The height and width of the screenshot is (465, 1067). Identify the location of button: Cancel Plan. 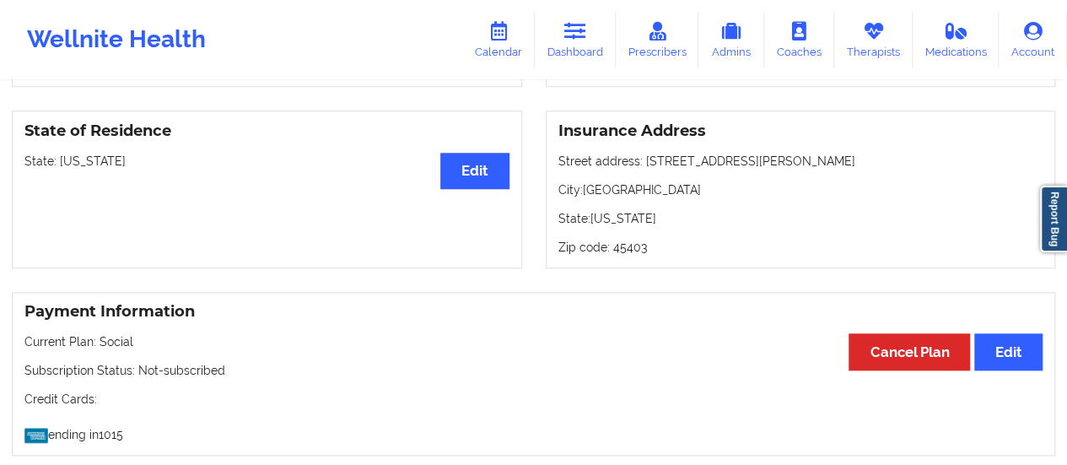
(909, 351).